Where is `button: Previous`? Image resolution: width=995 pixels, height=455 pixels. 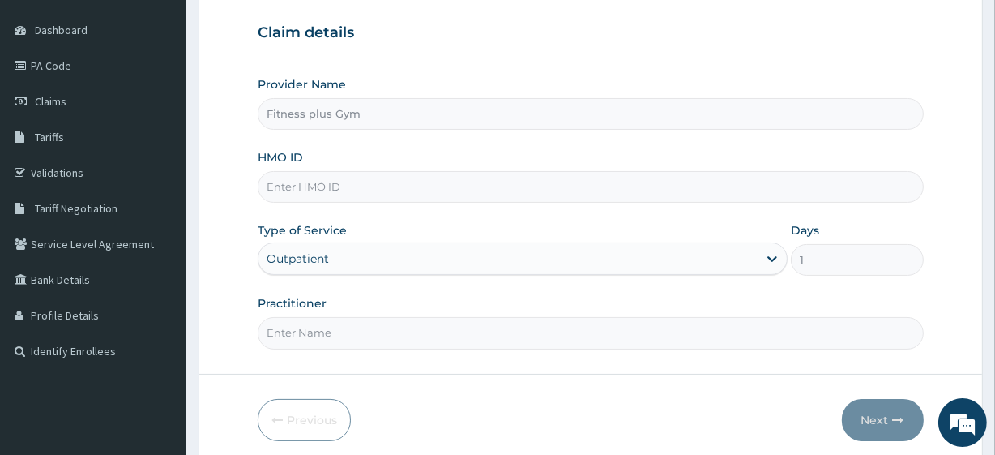
button: Previous is located at coordinates (304, 420).